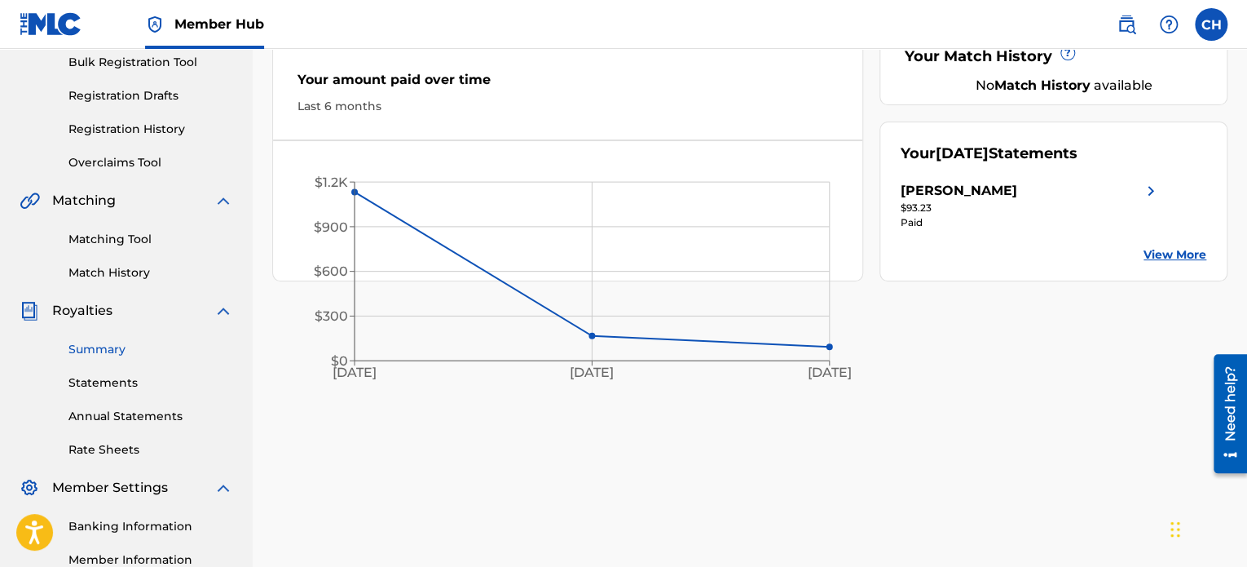 The width and height of the screenshot is (1247, 567). I want to click on div: Chat Widget, so click(1207, 528).